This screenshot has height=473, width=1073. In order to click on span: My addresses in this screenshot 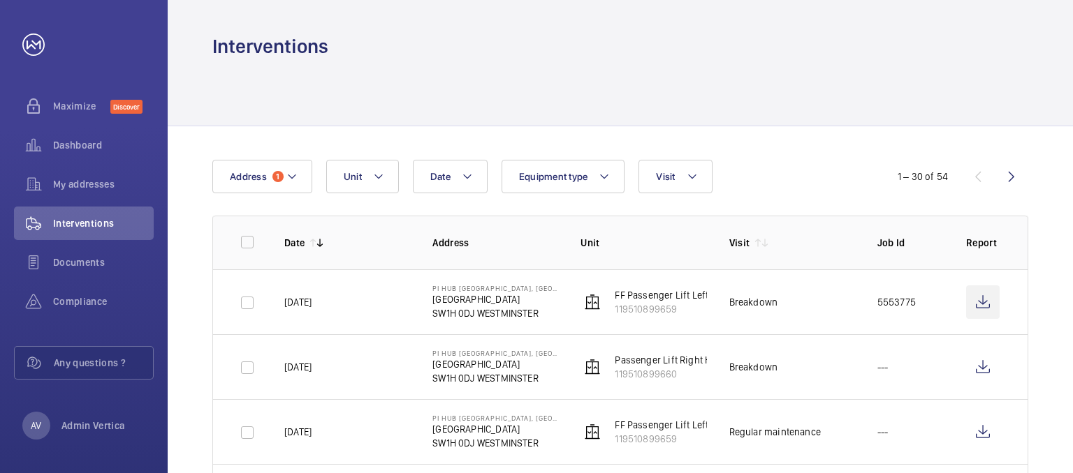, I will do `click(103, 184)`.